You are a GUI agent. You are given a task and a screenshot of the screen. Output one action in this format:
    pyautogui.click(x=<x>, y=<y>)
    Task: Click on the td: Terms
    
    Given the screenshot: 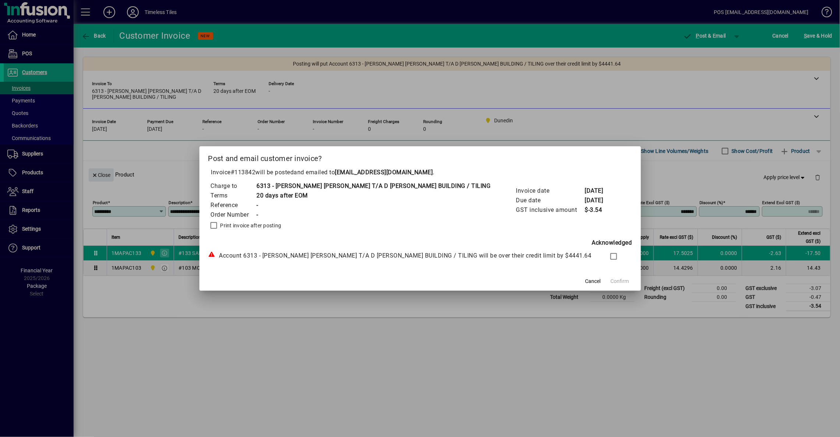 What is the action you would take?
    pyautogui.click(x=233, y=195)
    